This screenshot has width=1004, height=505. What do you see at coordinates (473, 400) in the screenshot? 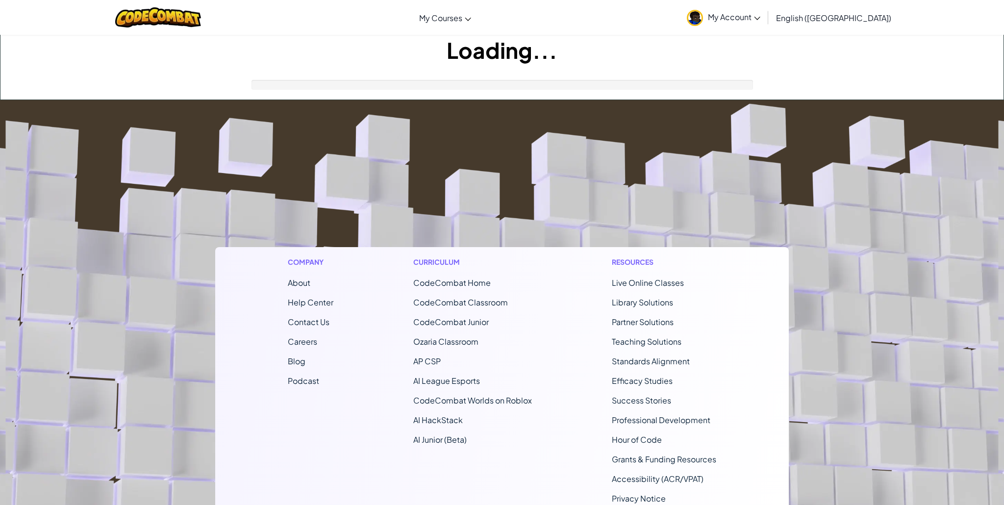
I see `a: CodeCombat Worlds on Roblox` at bounding box center [473, 400].